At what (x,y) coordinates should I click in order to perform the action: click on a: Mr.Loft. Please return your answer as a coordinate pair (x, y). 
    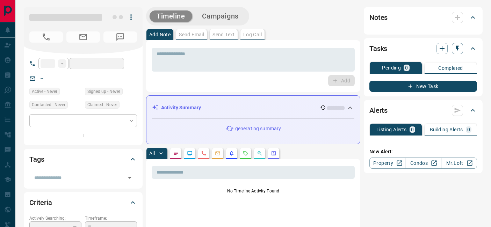
    Looking at the image, I should click on (459, 163).